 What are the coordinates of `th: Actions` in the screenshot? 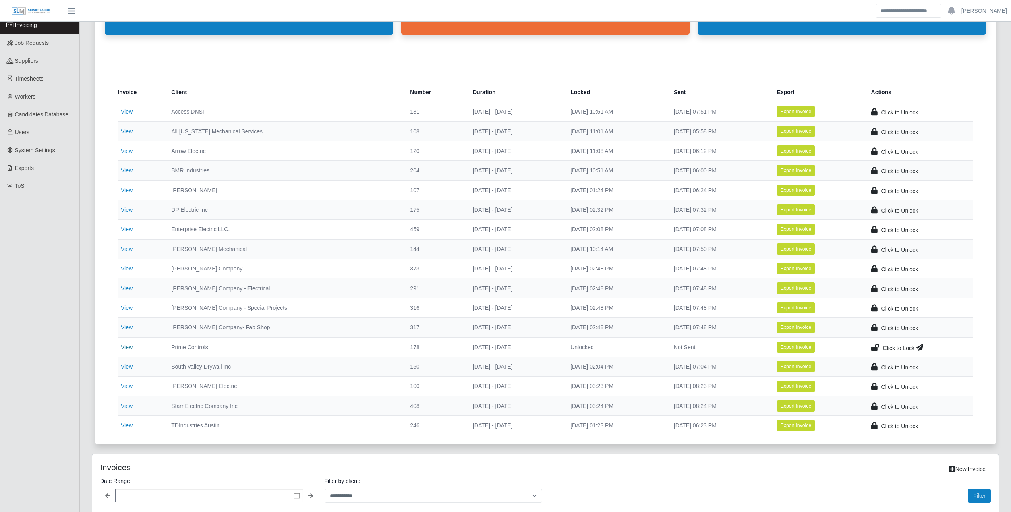 It's located at (919, 92).